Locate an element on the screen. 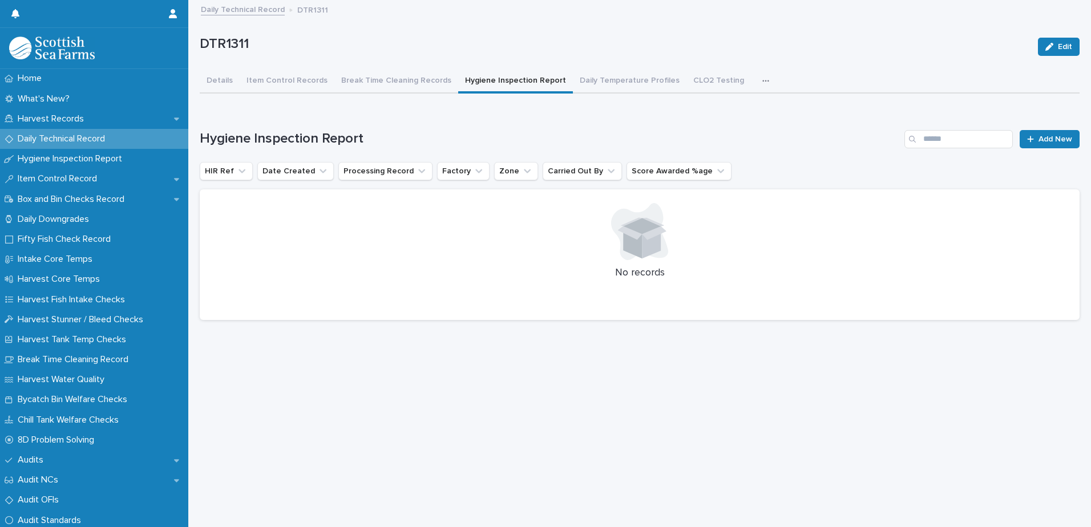  p: Harvest Tank Temp Checks is located at coordinates (74, 340).